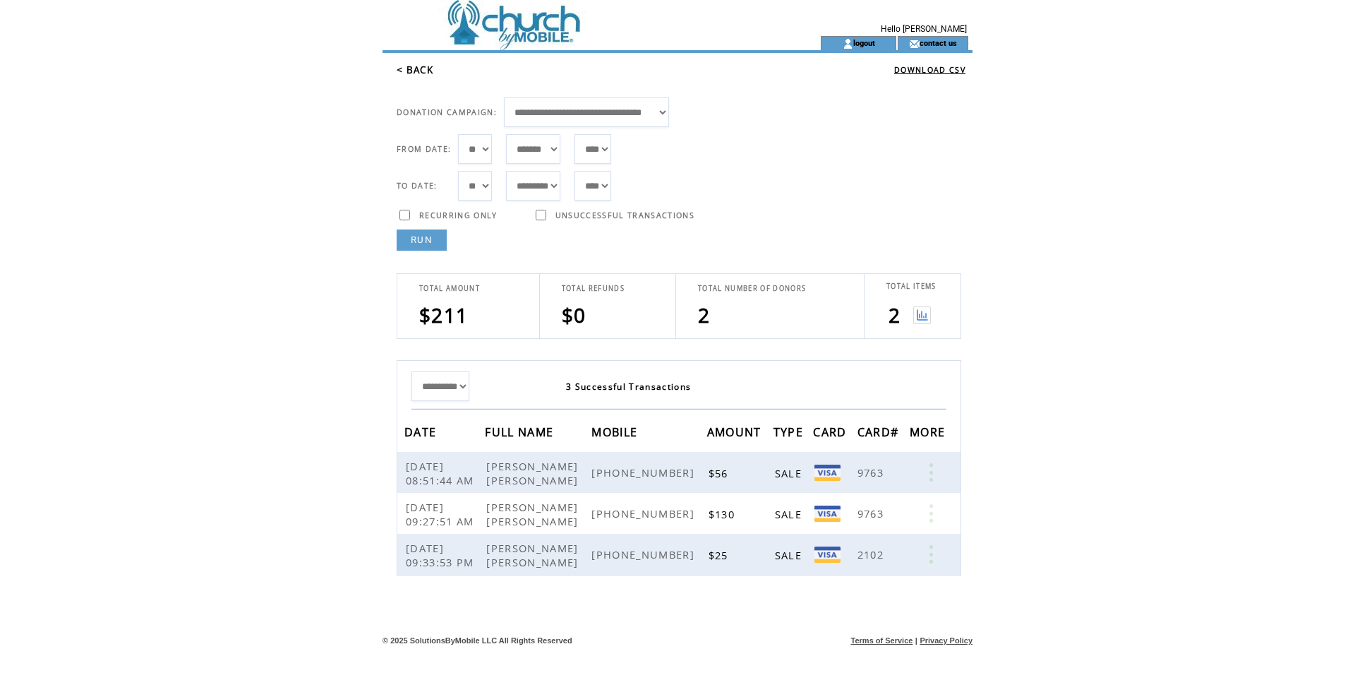 The width and height of the screenshot is (1355, 673). Describe the element at coordinates (422, 431) in the screenshot. I see `a: DATE` at that location.